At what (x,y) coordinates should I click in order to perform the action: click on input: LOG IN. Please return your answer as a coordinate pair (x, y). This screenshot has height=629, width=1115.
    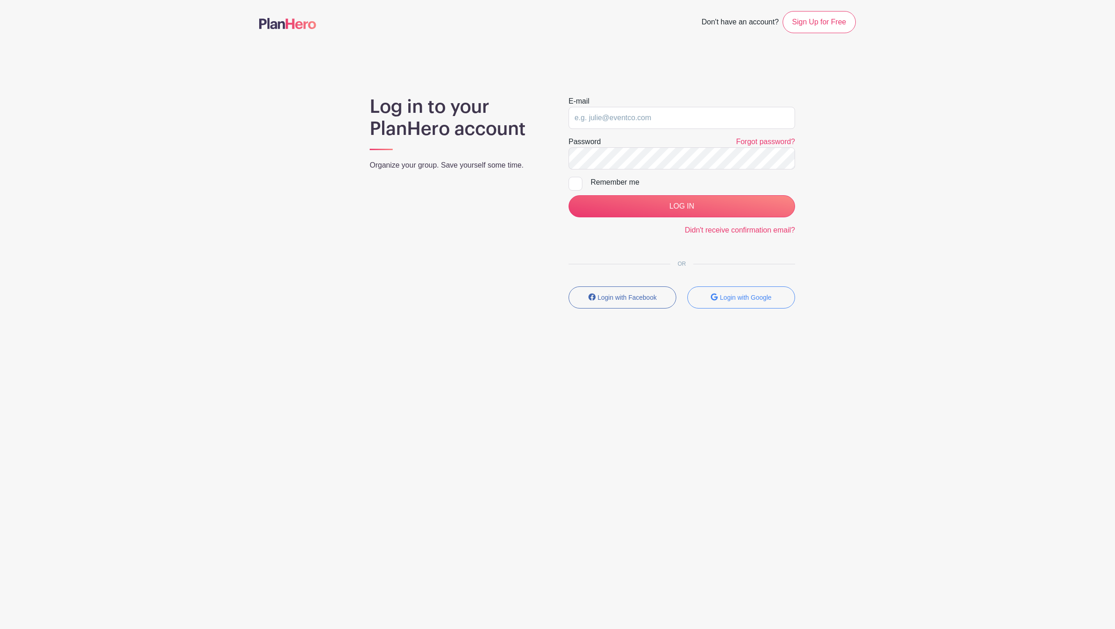
    Looking at the image, I should click on (682, 206).